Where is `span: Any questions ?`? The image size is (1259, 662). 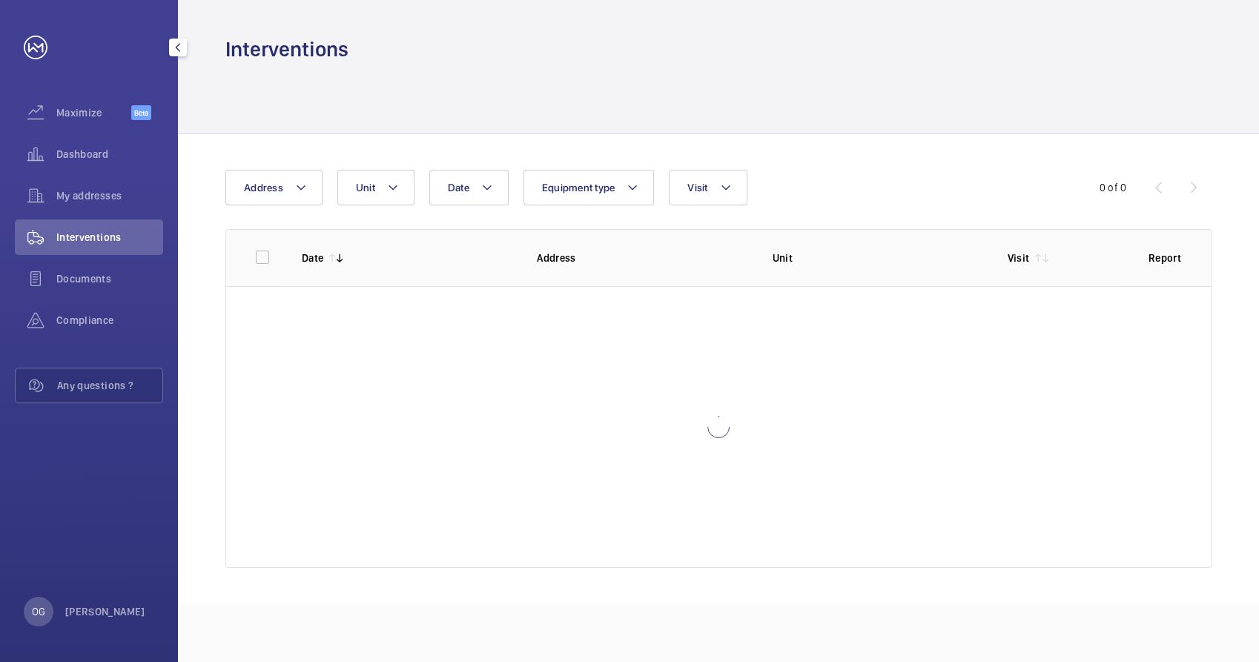
span: Any questions ? is located at coordinates (110, 386).